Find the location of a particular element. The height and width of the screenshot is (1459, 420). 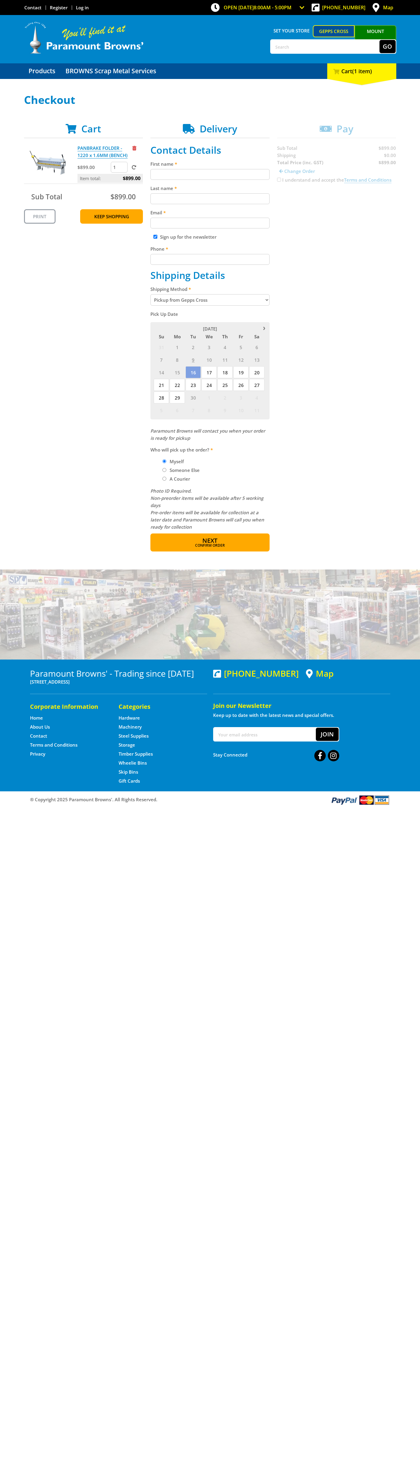

span: 1 is located at coordinates (177, 347).